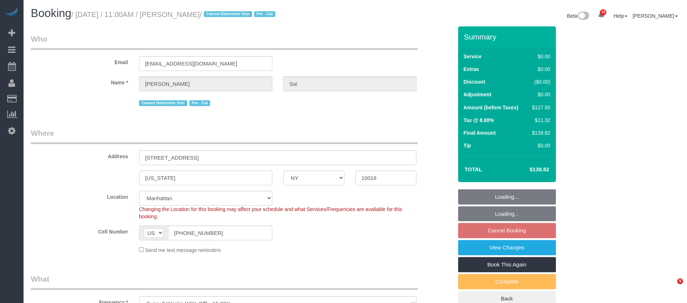 This screenshot has height=303, width=687. Describe the element at coordinates (220, 233) in the screenshot. I see `input: Cell Number` at that location.